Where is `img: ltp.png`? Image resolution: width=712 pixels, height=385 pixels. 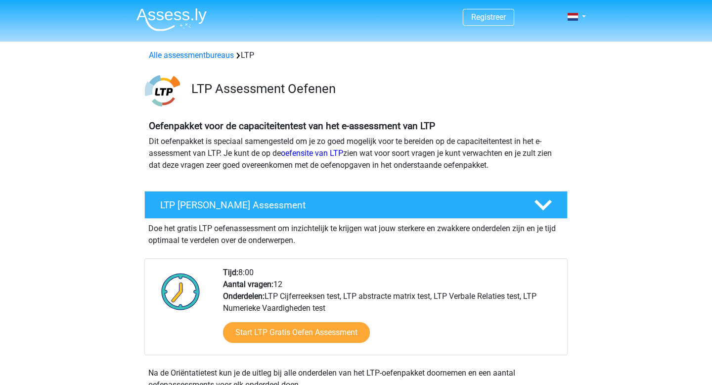 img: ltp.png is located at coordinates (162, 91).